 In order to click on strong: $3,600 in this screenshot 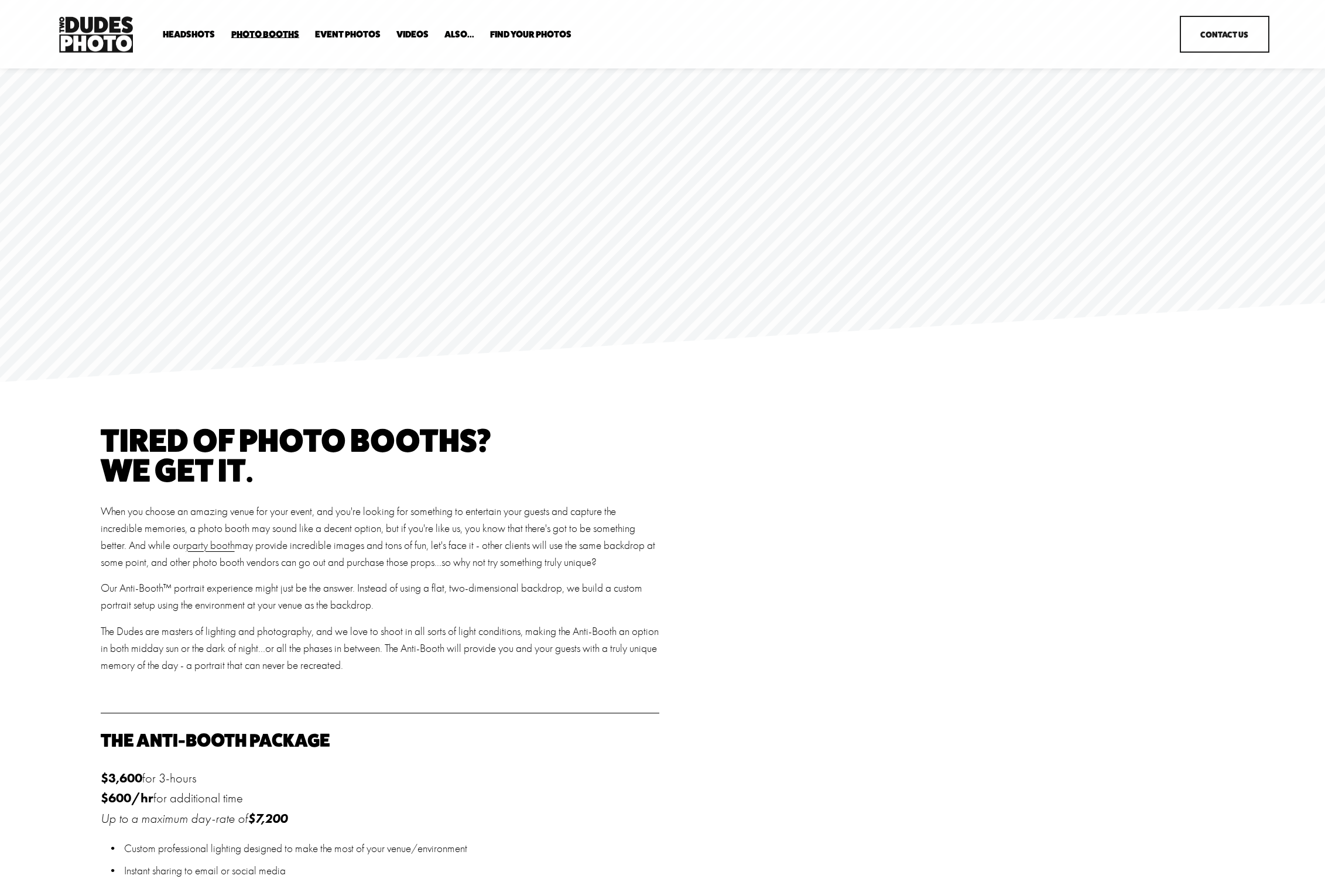, I will do `click(121, 778)`.